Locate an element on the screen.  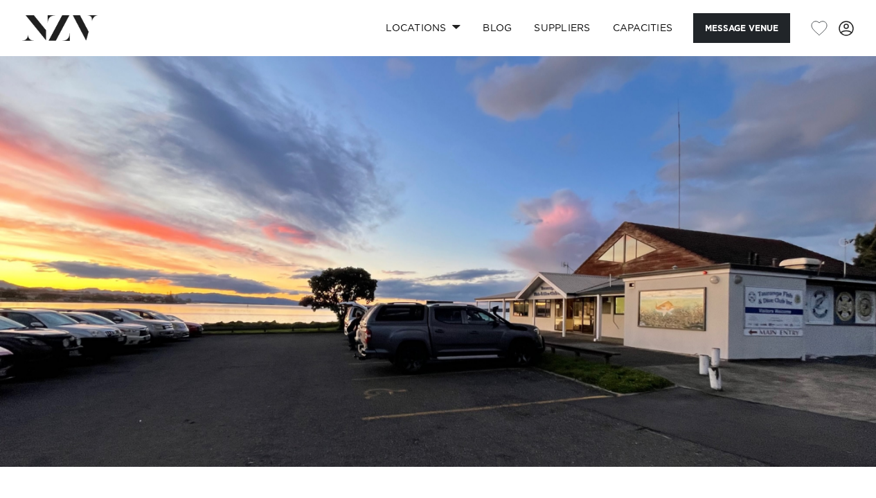
a: Capacities is located at coordinates (643, 28).